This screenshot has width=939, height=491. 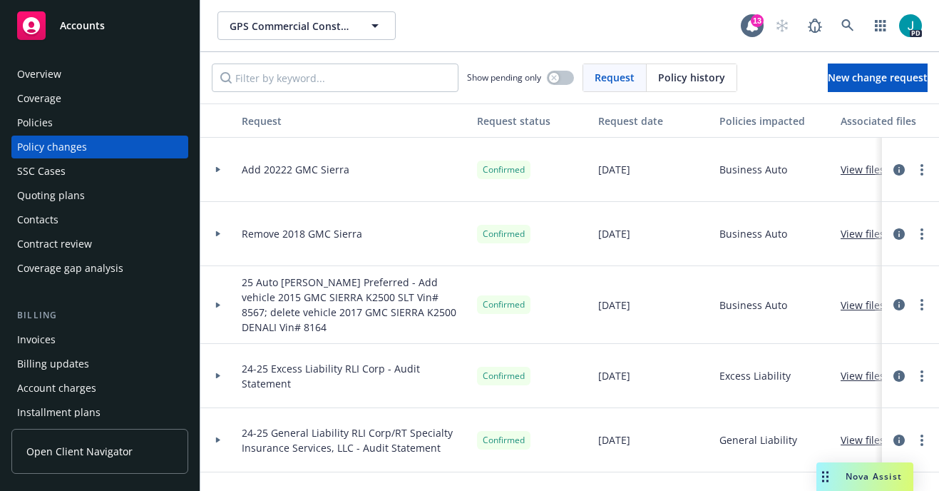 I want to click on a: Coverage gap analysis, so click(x=100, y=268).